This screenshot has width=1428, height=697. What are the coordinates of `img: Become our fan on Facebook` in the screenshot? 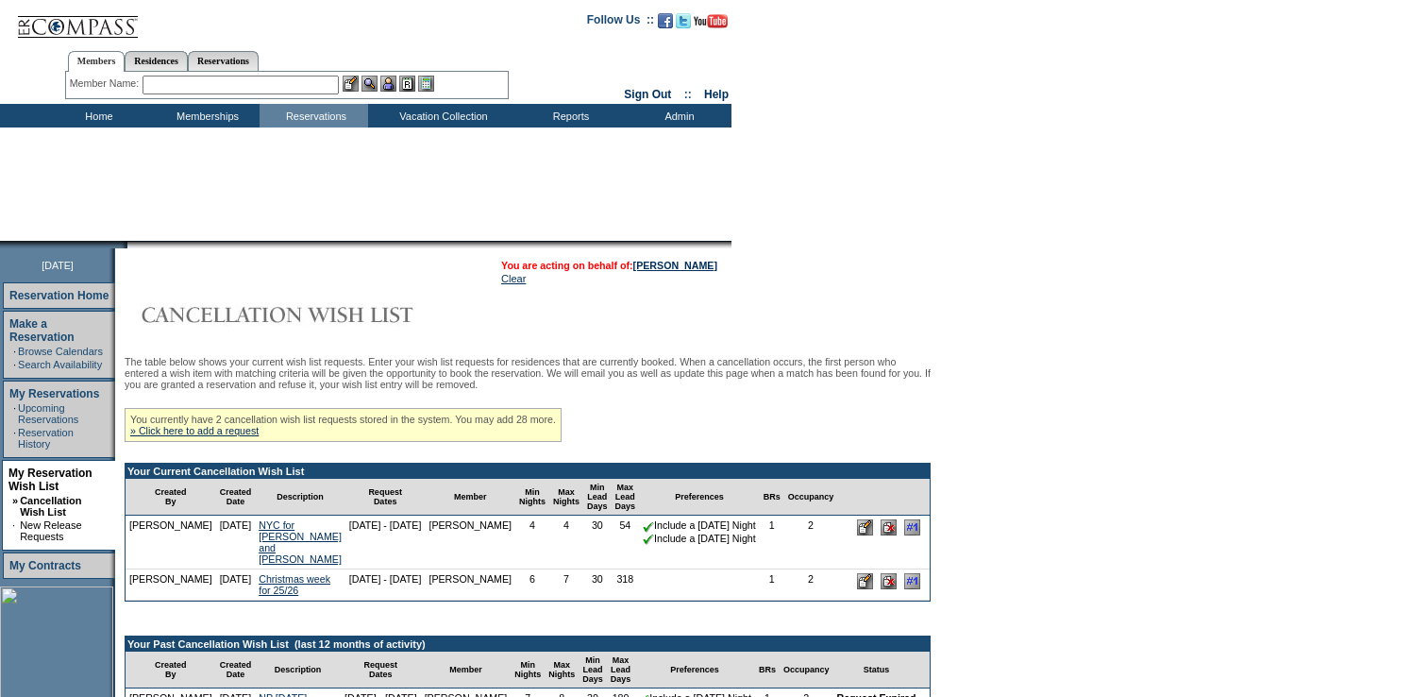 It's located at (666, 21).